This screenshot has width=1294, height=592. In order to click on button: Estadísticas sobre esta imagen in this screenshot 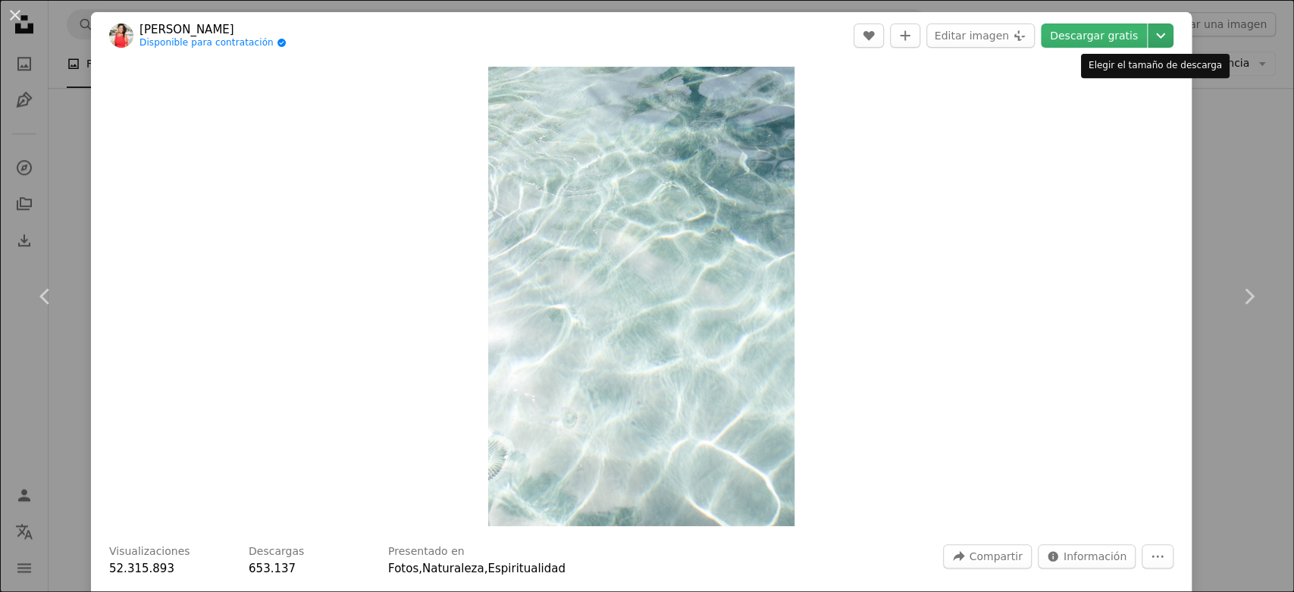, I will do `click(1086, 556)`.